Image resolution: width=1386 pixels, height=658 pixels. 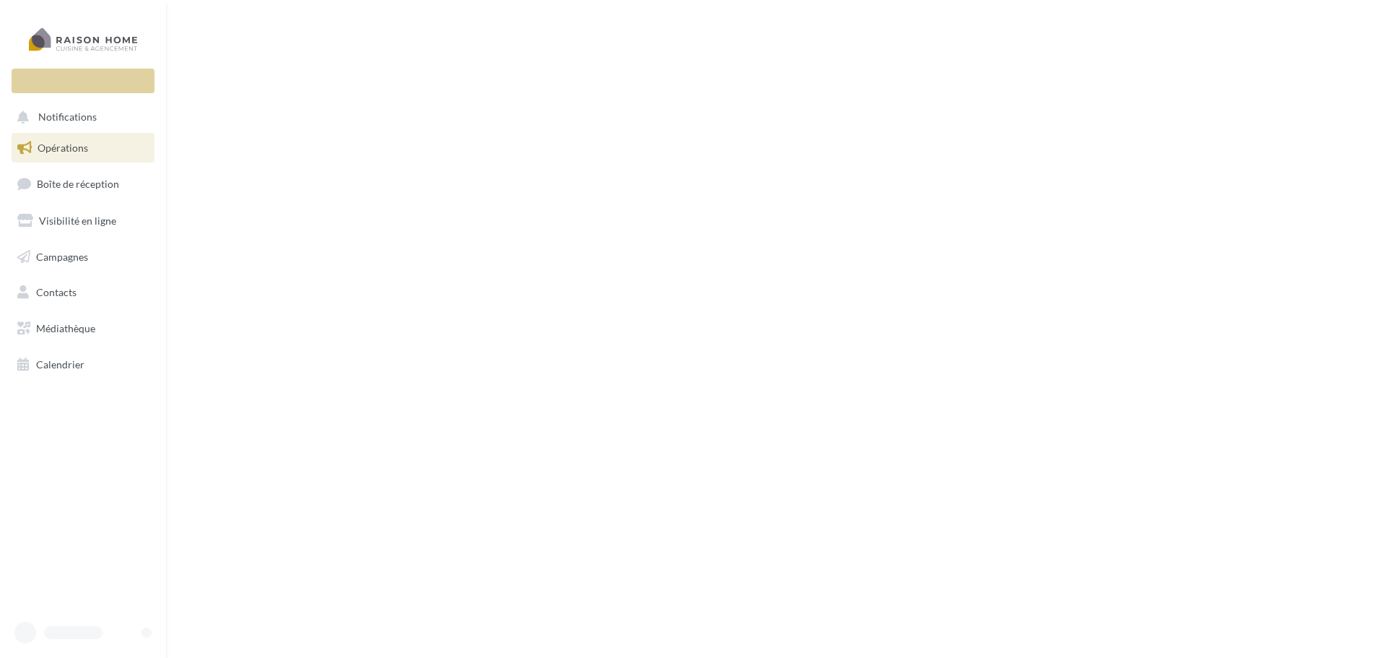 What do you see at coordinates (83, 183) in the screenshot?
I see `a: Boîte de réception` at bounding box center [83, 183].